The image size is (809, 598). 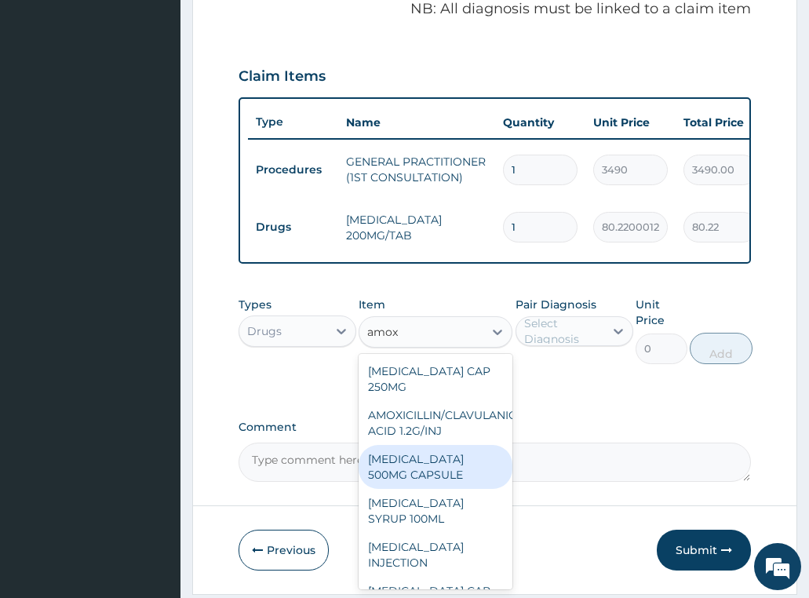 I want to click on h3: Claim Items, so click(x=282, y=77).